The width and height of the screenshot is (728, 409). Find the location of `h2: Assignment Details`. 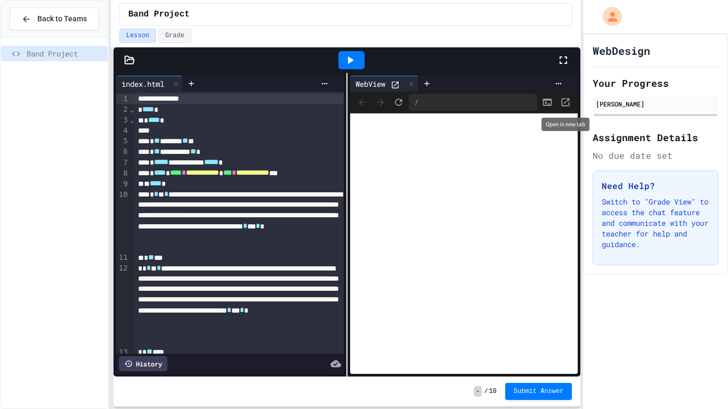

h2: Assignment Details is located at coordinates (655, 137).